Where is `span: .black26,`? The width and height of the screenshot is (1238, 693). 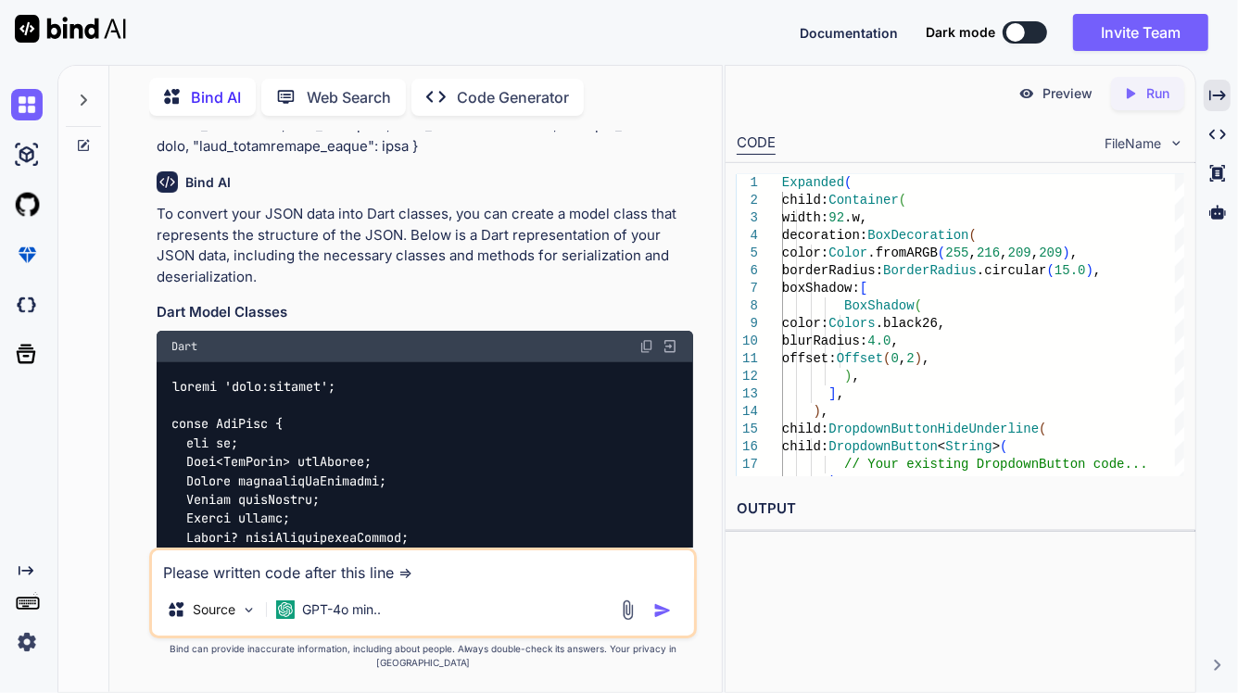 span: .black26, is located at coordinates (911, 323).